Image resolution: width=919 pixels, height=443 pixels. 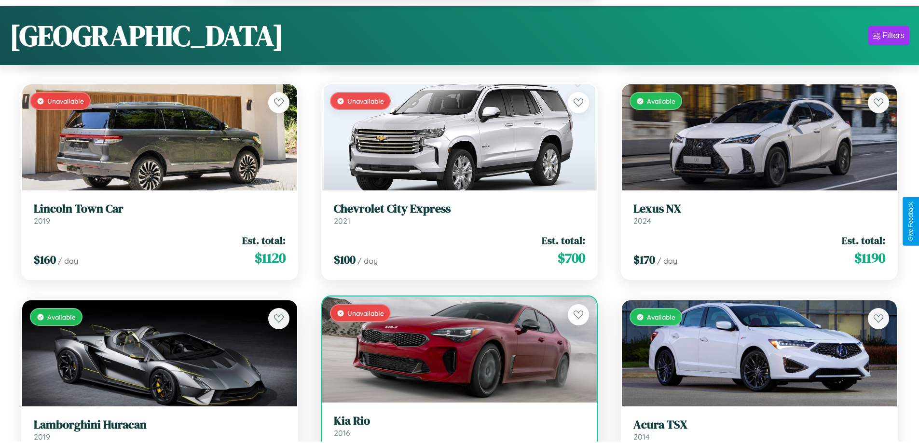 I want to click on div: Give Feedback, so click(x=911, y=221).